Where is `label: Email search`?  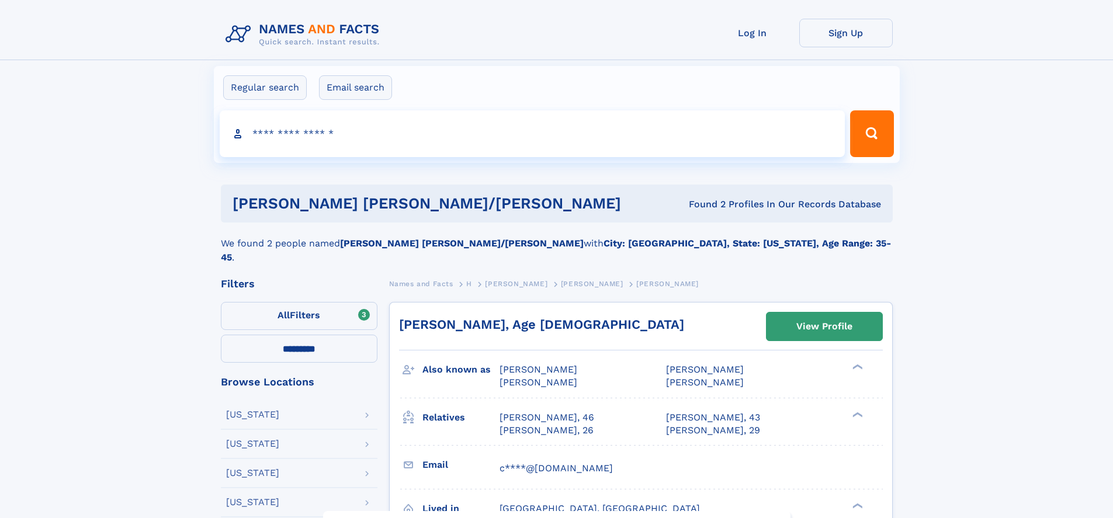
label: Email search is located at coordinates (355, 88).